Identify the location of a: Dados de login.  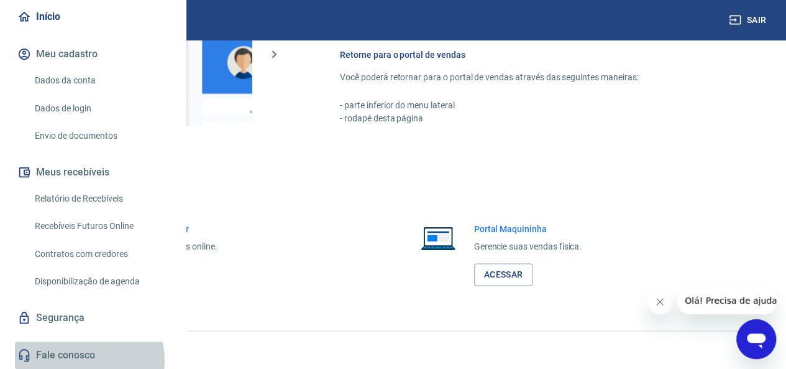
(100, 108).